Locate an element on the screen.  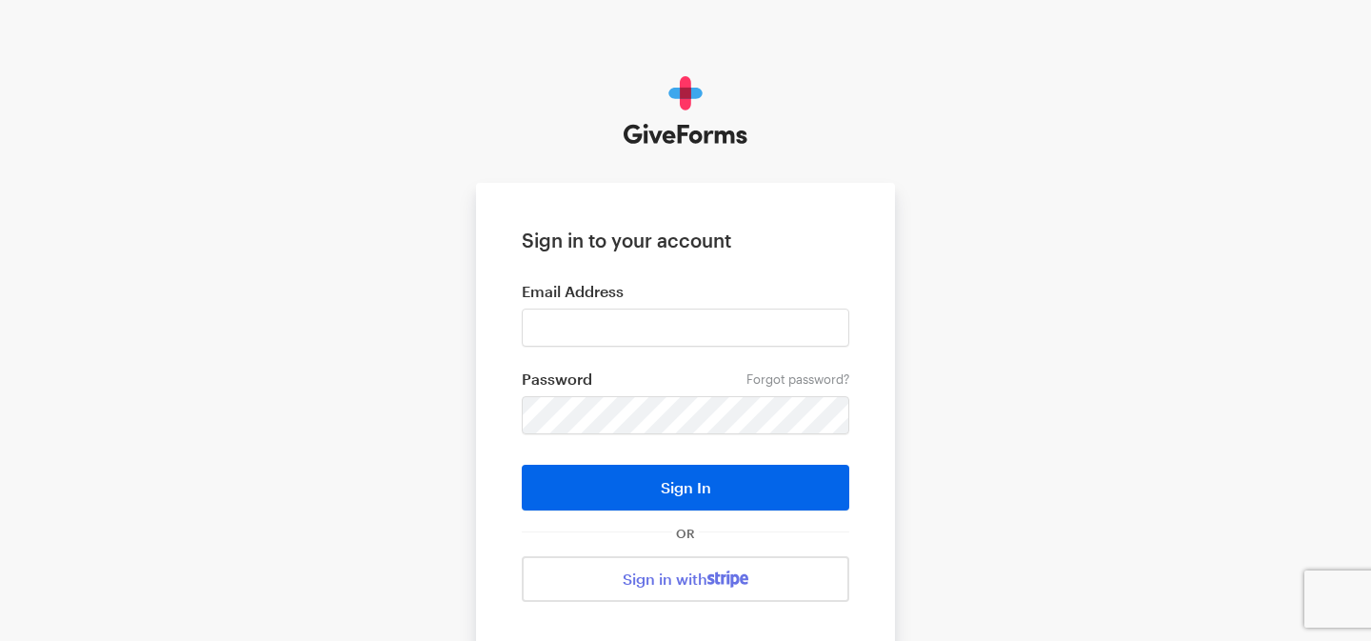
label: Password is located at coordinates (686, 379).